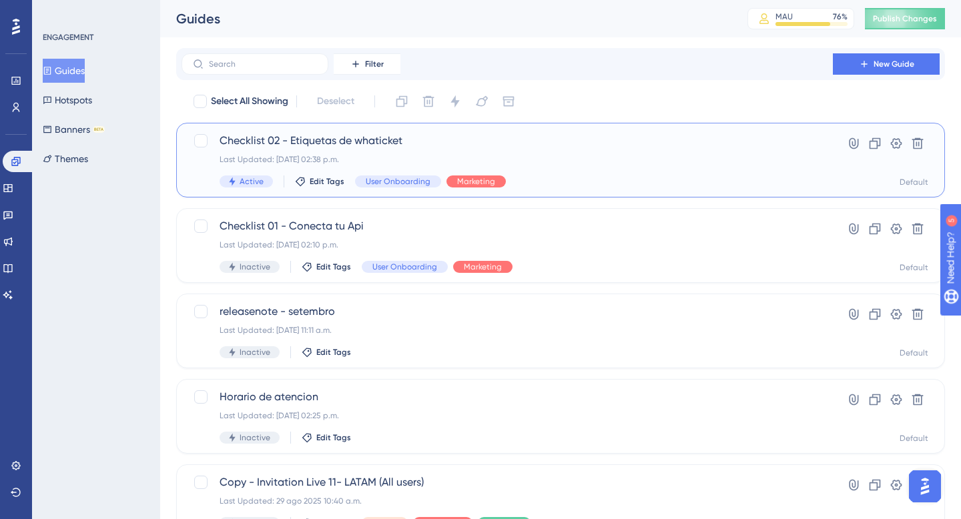 This screenshot has width=961, height=519. I want to click on span: Active, so click(252, 182).